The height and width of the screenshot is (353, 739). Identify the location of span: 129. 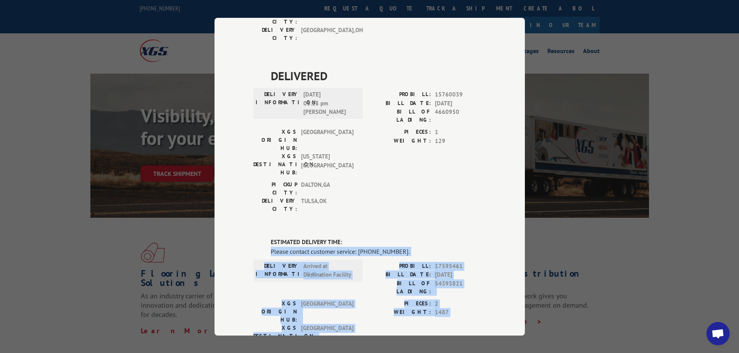
(460, 141).